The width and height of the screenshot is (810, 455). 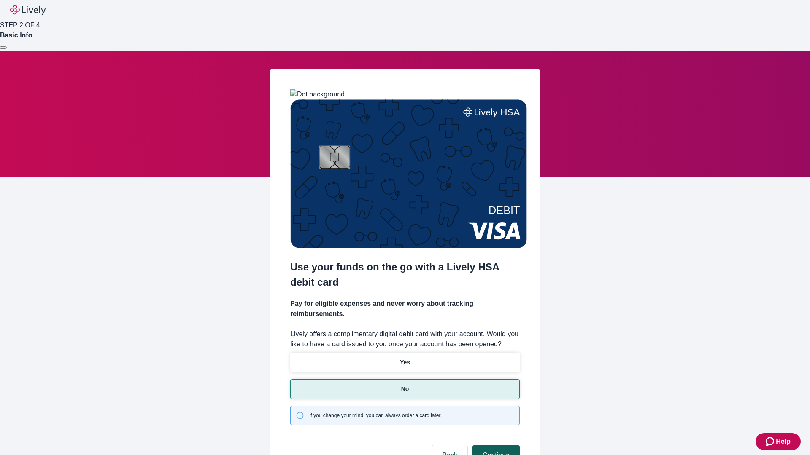 What do you see at coordinates (405, 389) in the screenshot?
I see `p: No` at bounding box center [405, 389].